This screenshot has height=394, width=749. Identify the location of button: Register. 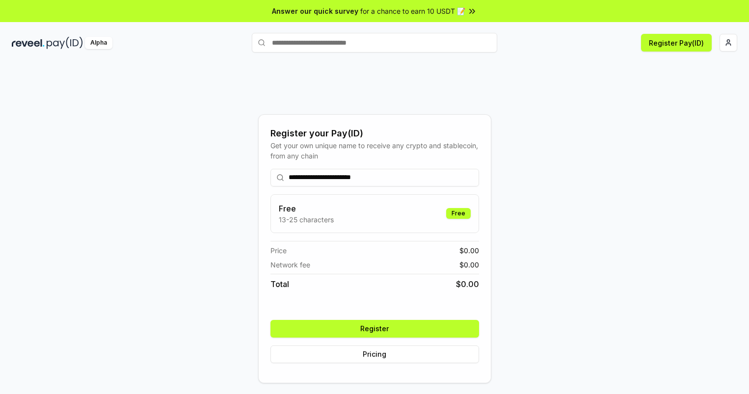
(374, 329).